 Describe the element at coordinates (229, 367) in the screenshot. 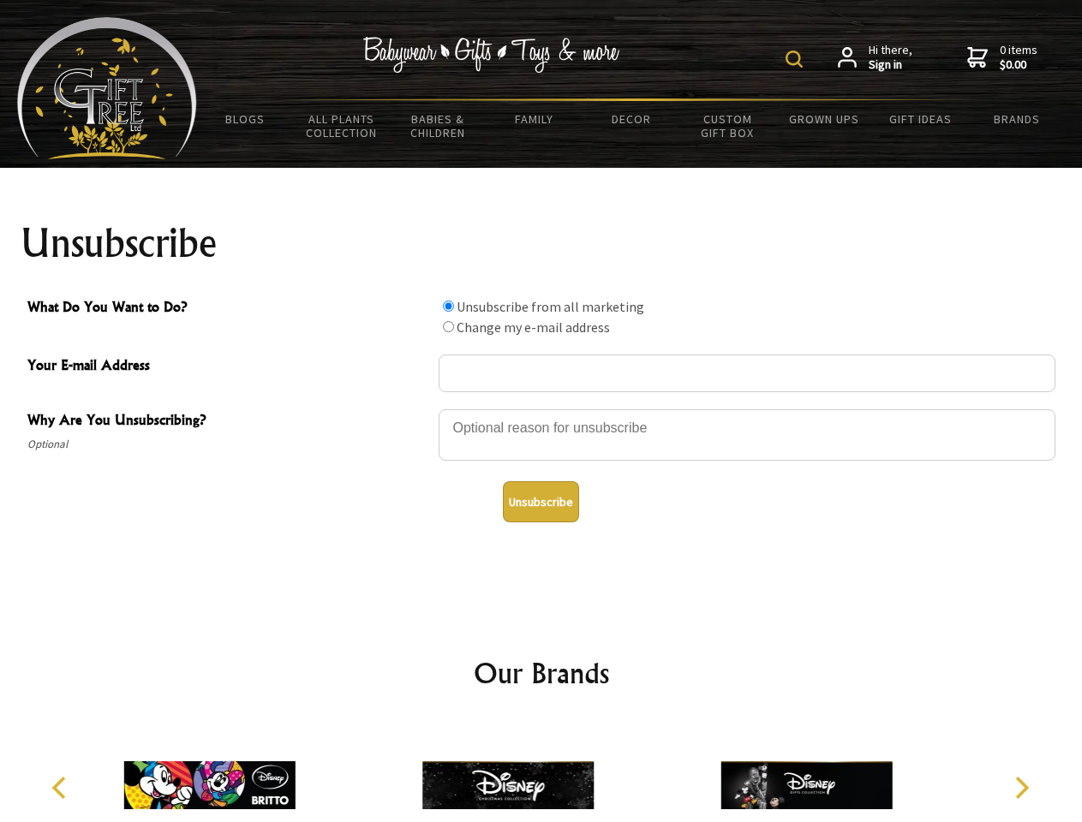

I see `span: Your E-mail Address` at that location.